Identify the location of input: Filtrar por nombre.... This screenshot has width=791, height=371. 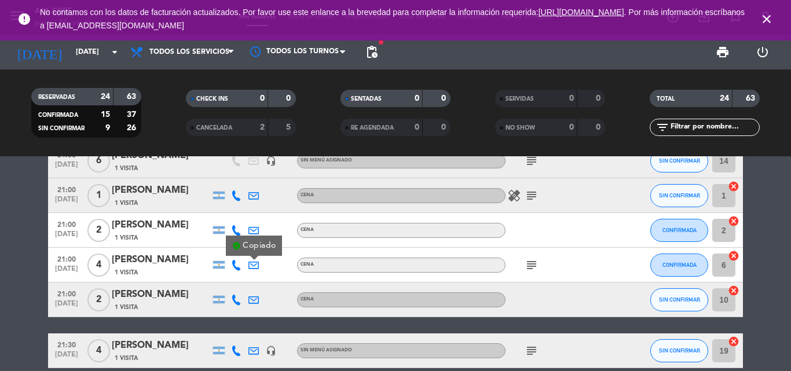
(714, 127).